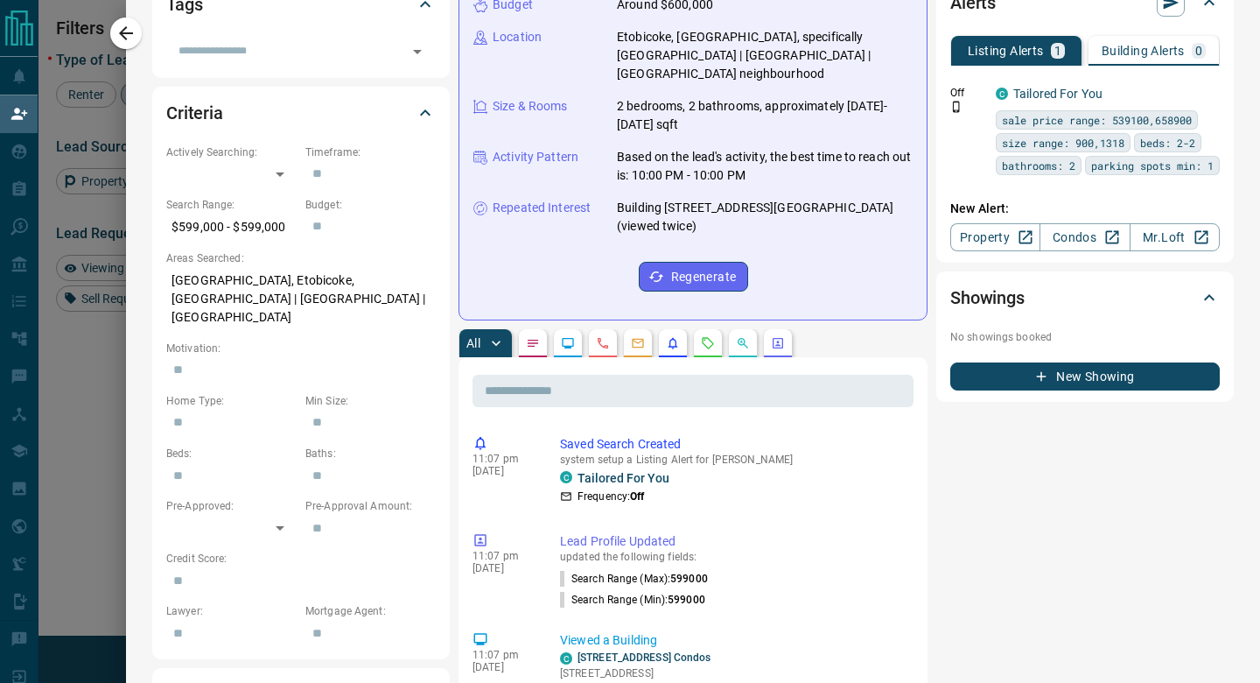 Image resolution: width=1260 pixels, height=683 pixels. I want to click on span: beds: 2-2, so click(1167, 143).